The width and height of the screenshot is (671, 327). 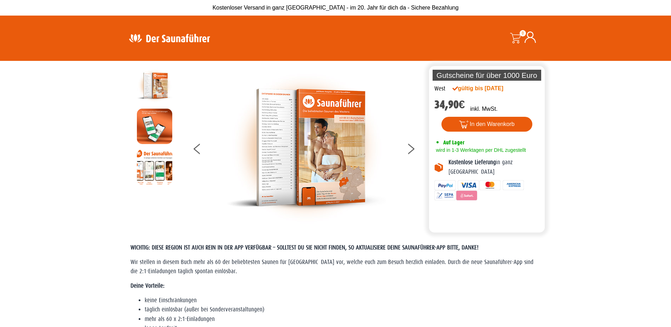 What do you see at coordinates (343, 309) in the screenshot?
I see `li: täglich einlösbar (außer bei Sonderveranstaltungen)` at bounding box center [343, 309].